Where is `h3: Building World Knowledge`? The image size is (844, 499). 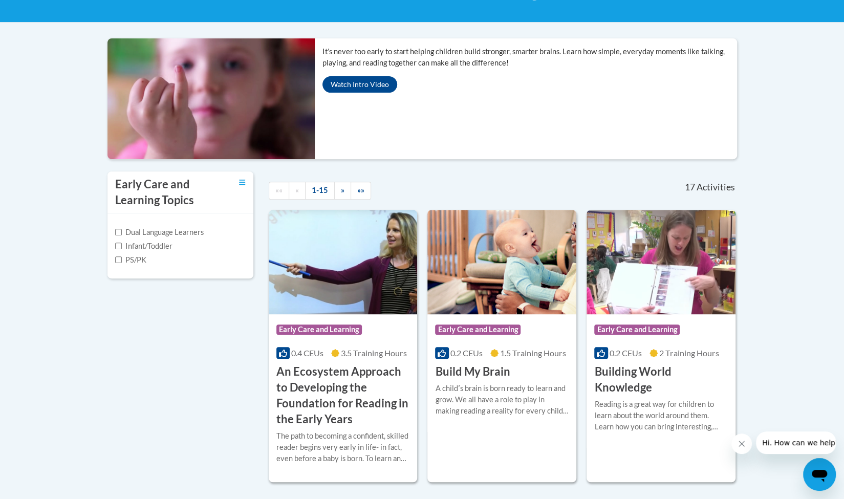
h3: Building World Knowledge is located at coordinates (661, 380).